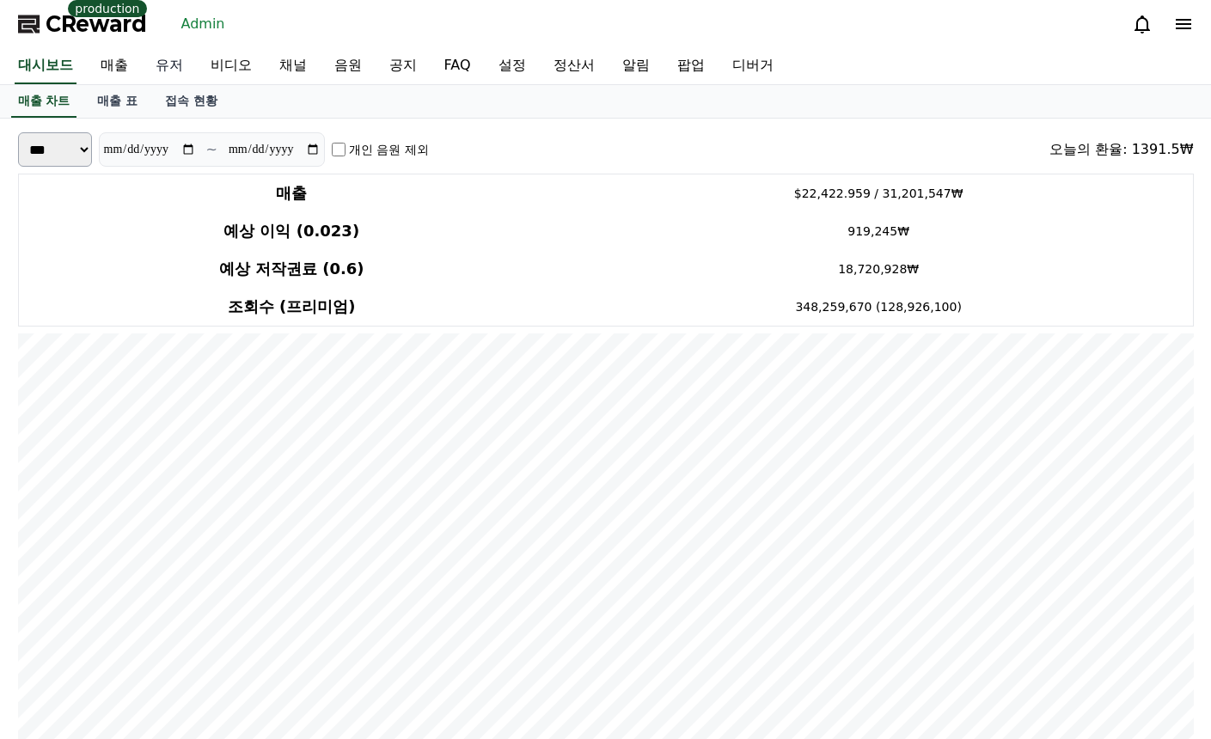 The height and width of the screenshot is (739, 1211). I want to click on a: Messages, so click(168, 567).